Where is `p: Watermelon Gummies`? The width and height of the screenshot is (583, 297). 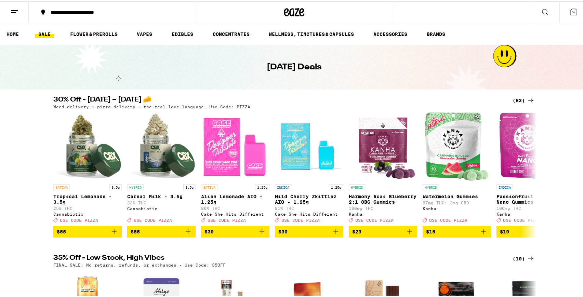 p: Watermelon Gummies is located at coordinates (457, 195).